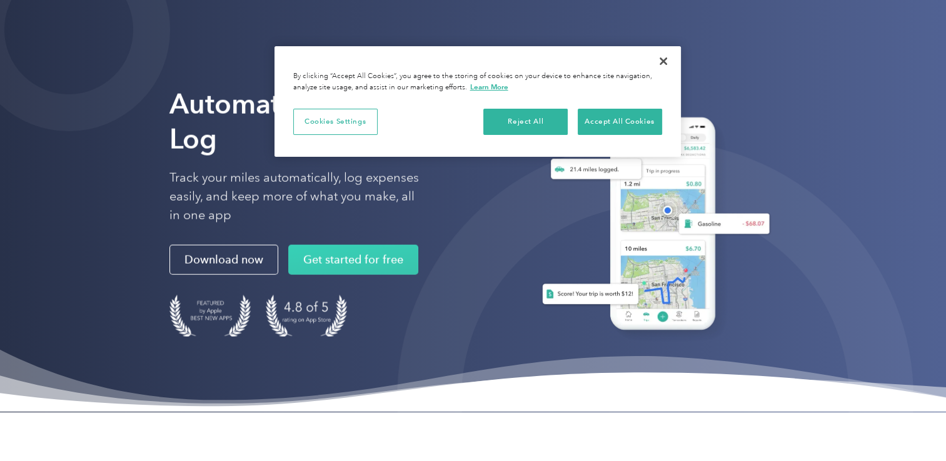  What do you see at coordinates (319, 121) in the screenshot?
I see `strong: Automate Your Mileage Log` at bounding box center [319, 121].